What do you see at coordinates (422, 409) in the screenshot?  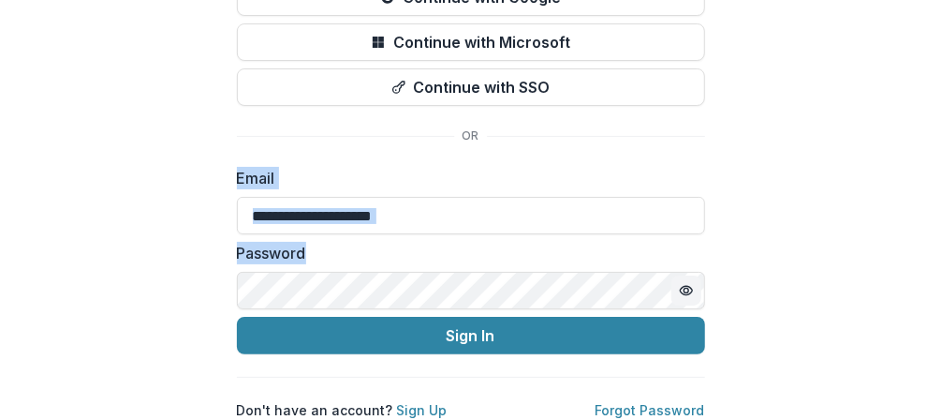 I see `a: Sign Up` at bounding box center [422, 409].